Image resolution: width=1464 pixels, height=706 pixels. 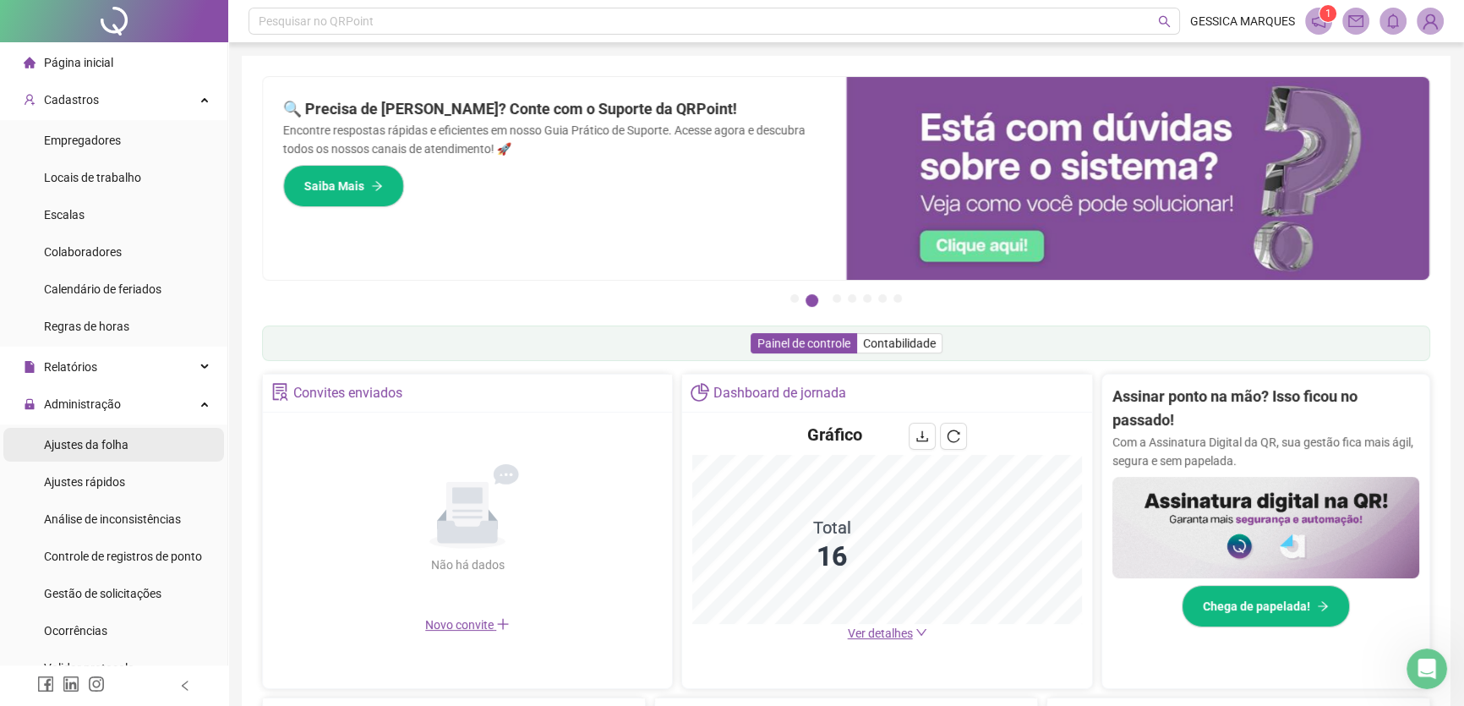 What do you see at coordinates (1265, 408) in the screenshot?
I see `h2: Assinar ponto na mão? Isso ficou no passado!` at bounding box center [1265, 408].